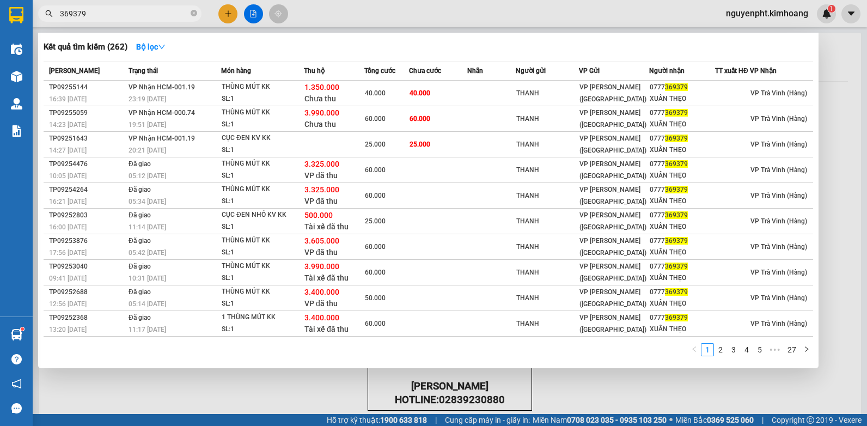 This screenshot has height=426, width=867. Describe the element at coordinates (322, 164) in the screenshot. I see `span: 3.325.000` at that location.